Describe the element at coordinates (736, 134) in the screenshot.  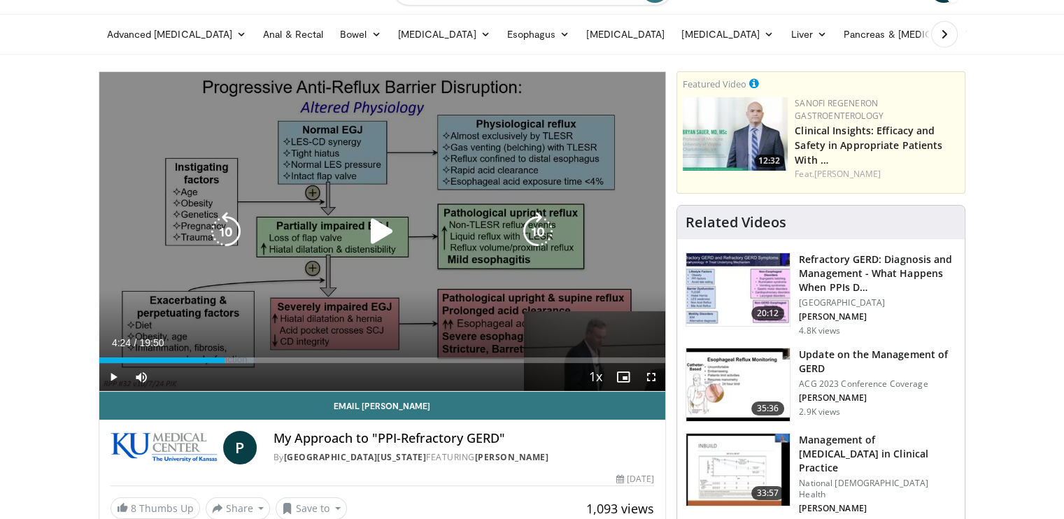
I see `img: bf9ce42c-6823-4735-9d6f-bc9dbebbcf2c.png.150x105_q85_crop-smart_upscale.jpg` at that location.